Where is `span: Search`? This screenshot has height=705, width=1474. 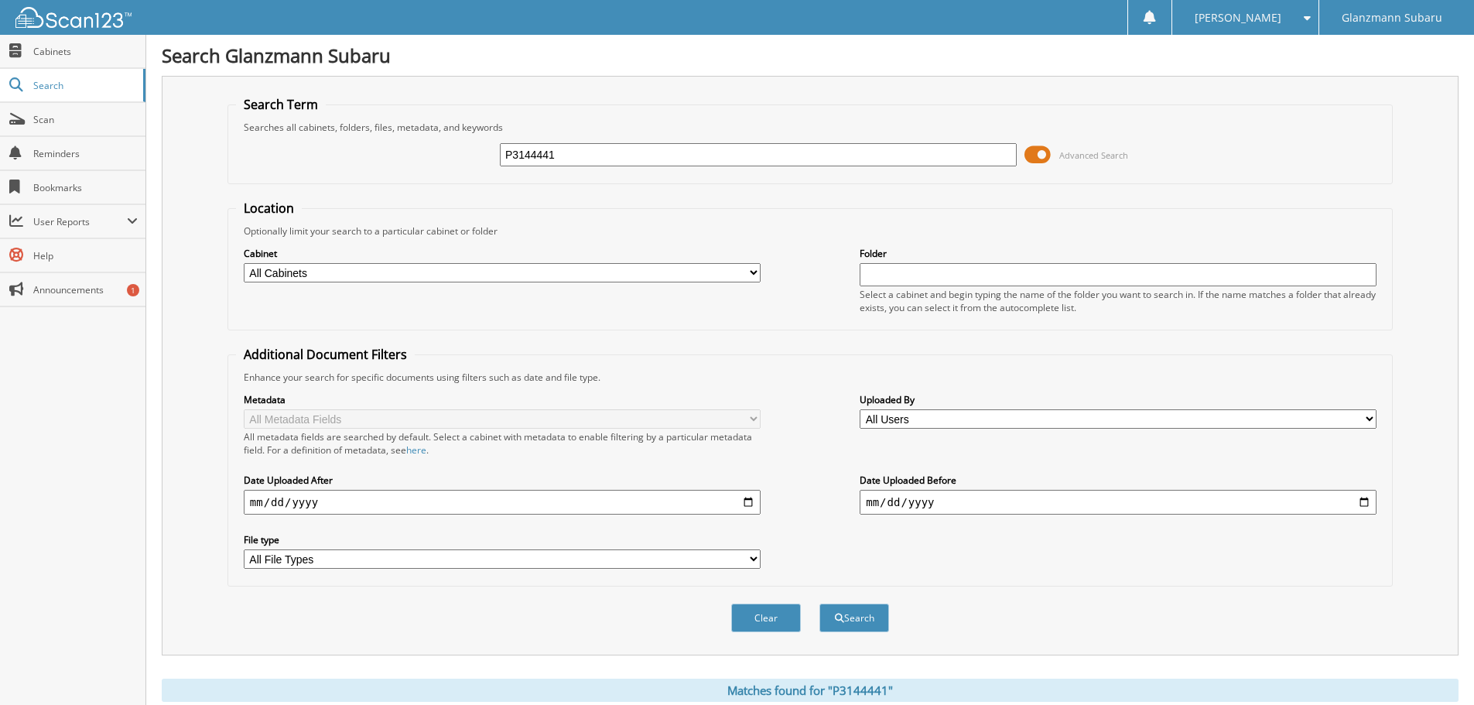 span: Search is located at coordinates (84, 85).